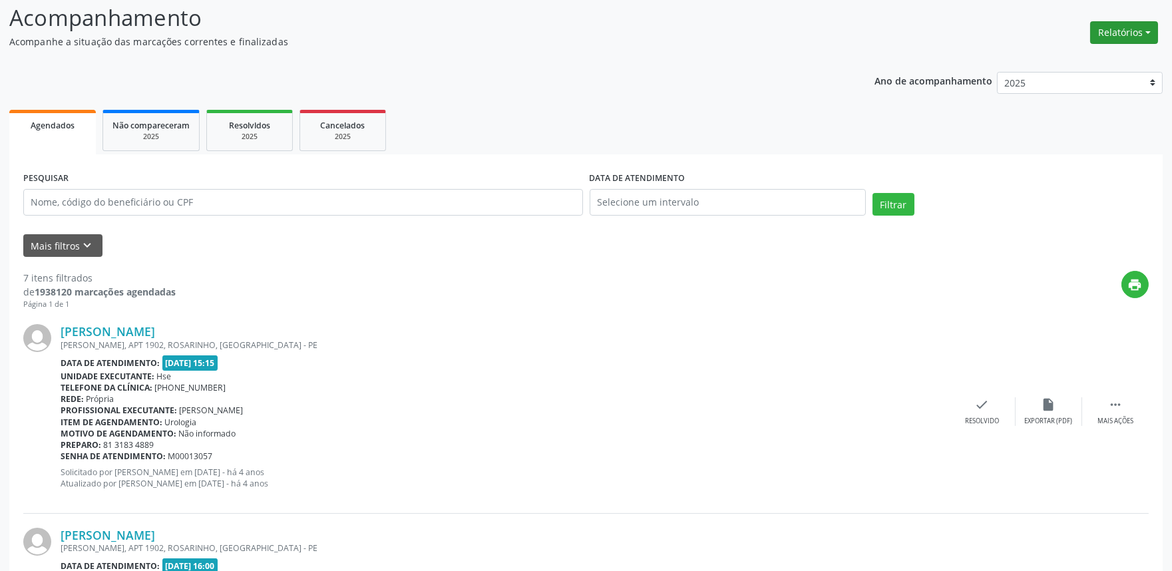 The width and height of the screenshot is (1172, 571). I want to click on span: 81 3183 4889, so click(129, 444).